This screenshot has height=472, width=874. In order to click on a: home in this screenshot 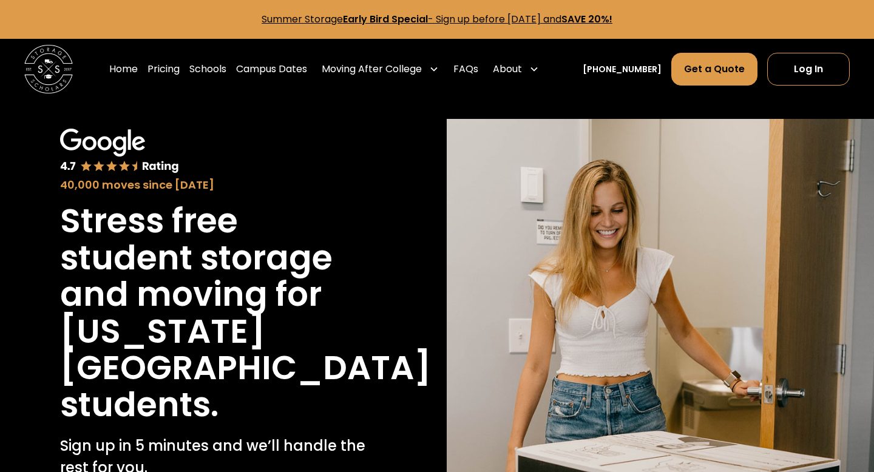, I will do `click(49, 69)`.